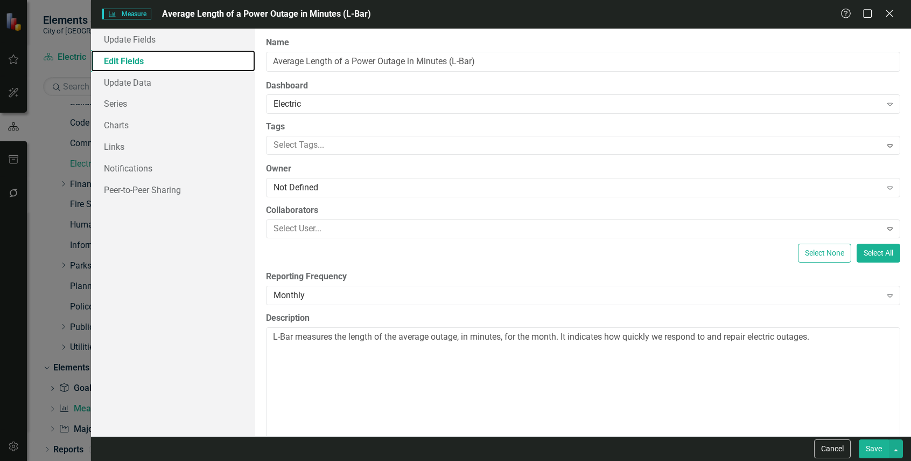  Describe the element at coordinates (879, 253) in the screenshot. I see `button: Select All` at that location.